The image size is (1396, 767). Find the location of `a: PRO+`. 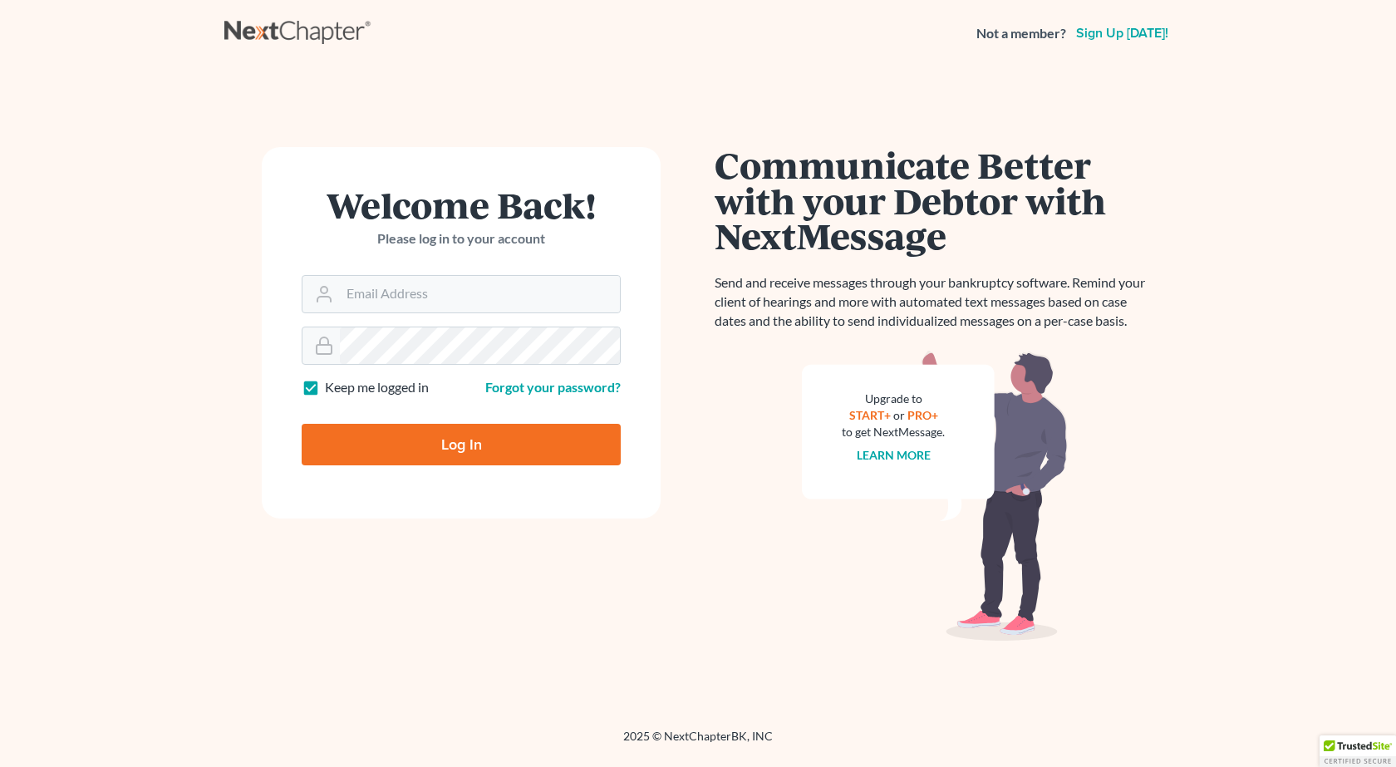

a: PRO+ is located at coordinates (923, 415).